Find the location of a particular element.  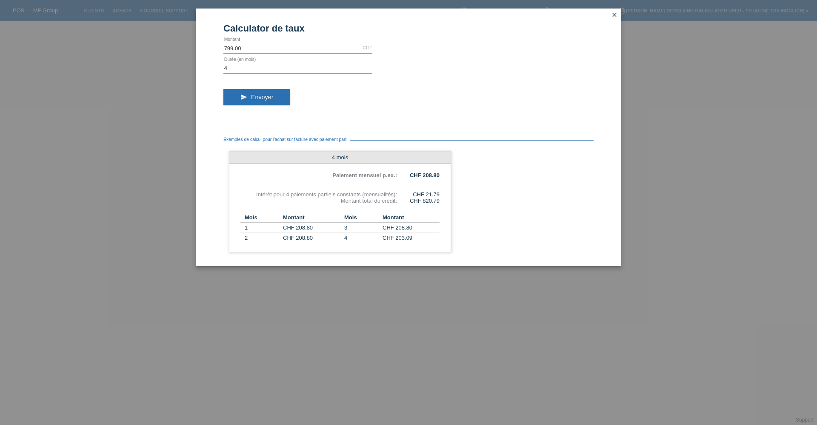

a: close is located at coordinates (614, 15).